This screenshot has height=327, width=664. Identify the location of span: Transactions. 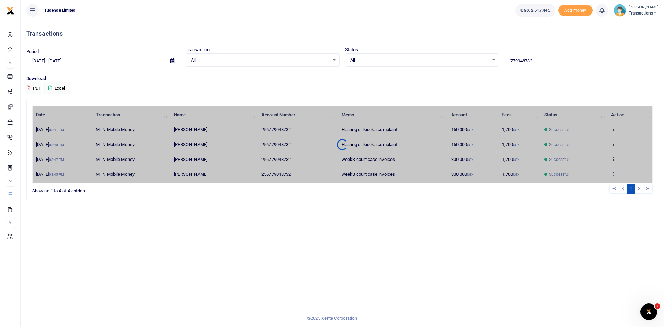
(644, 13).